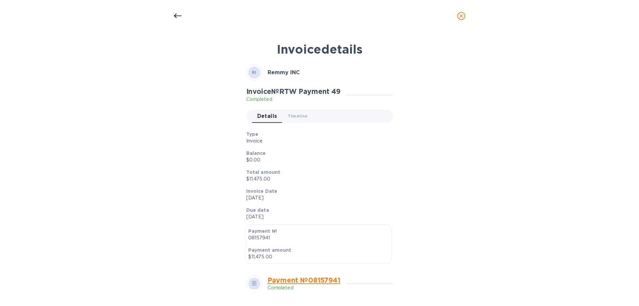 Image resolution: width=639 pixels, height=306 pixels. What do you see at coordinates (258, 210) in the screenshot?
I see `b: Due date` at bounding box center [258, 210].